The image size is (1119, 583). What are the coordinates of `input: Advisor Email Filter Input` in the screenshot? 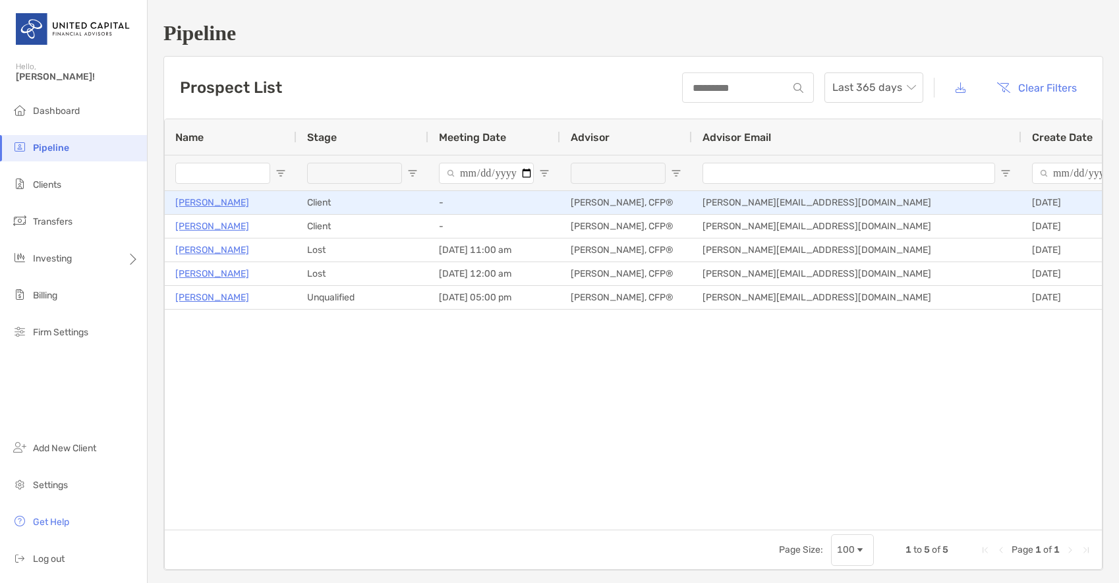 It's located at (849, 173).